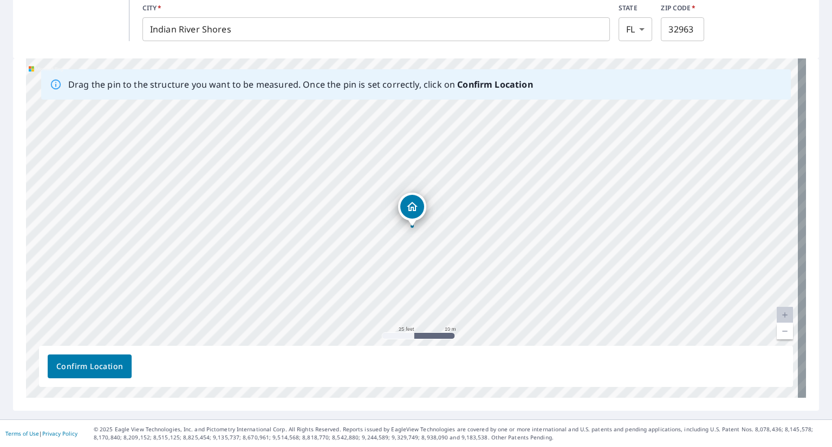 This screenshot has height=447, width=832. I want to click on b: Confirm Location, so click(494, 84).